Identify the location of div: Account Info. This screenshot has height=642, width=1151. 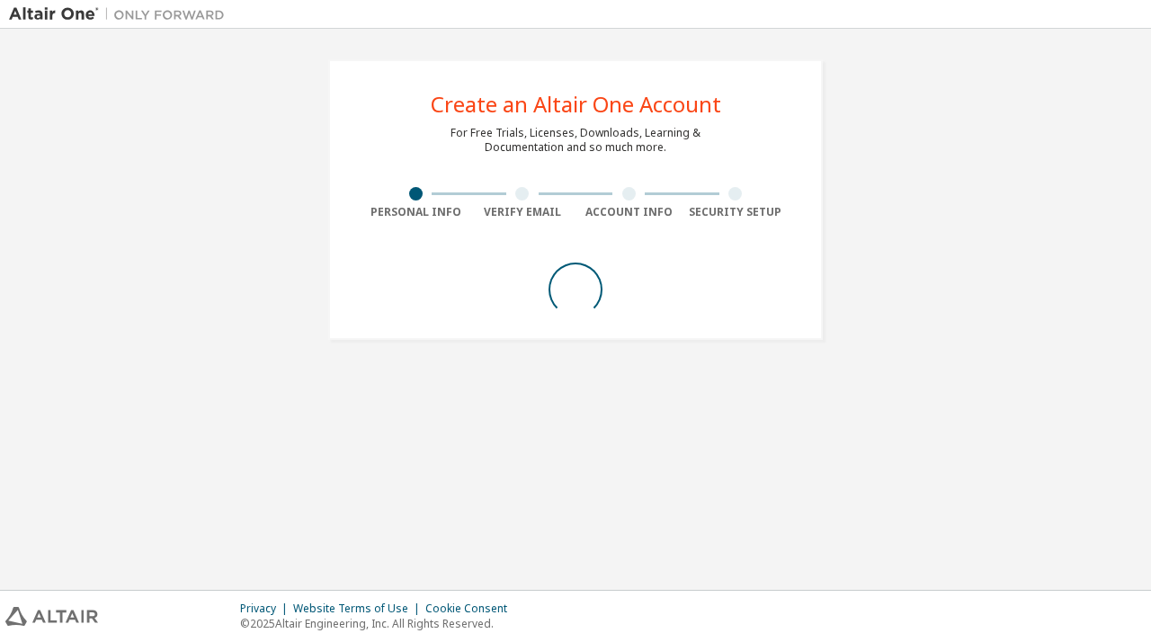
(628, 212).